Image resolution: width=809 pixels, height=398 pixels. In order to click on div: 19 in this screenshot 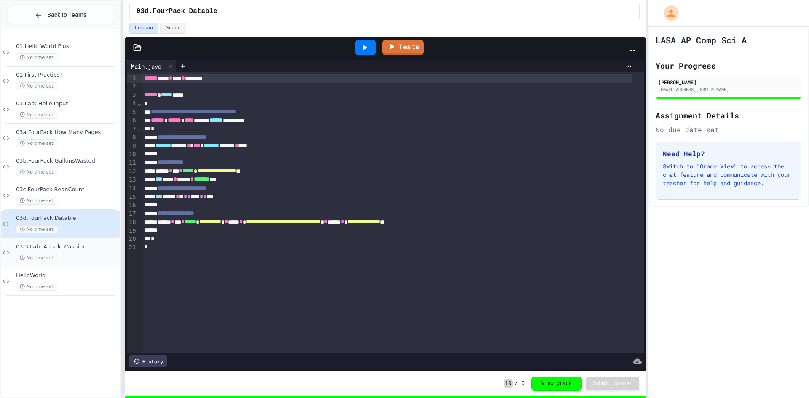, I will do `click(132, 231)`.